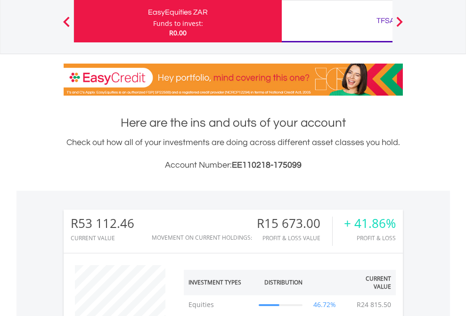  Describe the element at coordinates (374, 305) in the screenshot. I see `td: R24 815.50` at that location.